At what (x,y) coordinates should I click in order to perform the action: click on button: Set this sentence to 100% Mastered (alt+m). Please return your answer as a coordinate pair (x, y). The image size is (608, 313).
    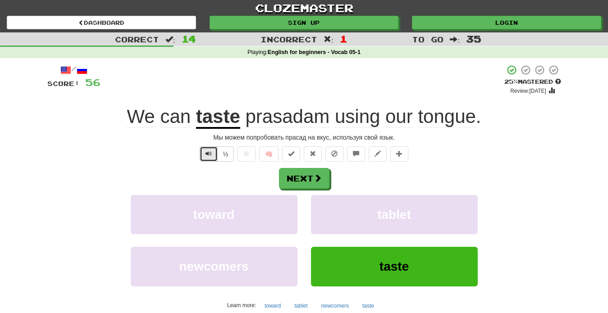
    Looking at the image, I should click on (291, 154).